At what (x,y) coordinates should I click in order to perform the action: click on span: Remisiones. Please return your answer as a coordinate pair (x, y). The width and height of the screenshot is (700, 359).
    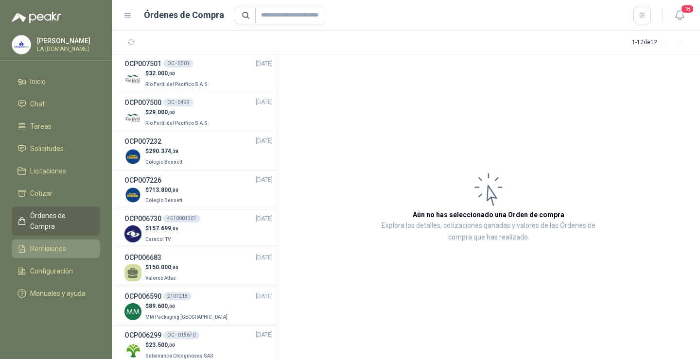
    Looking at the image, I should click on (48, 249).